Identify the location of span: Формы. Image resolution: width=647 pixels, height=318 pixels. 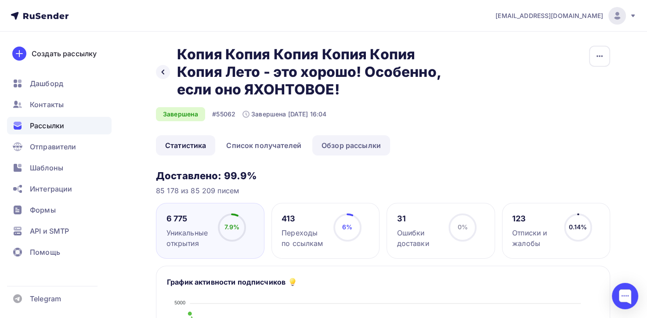
(43, 210).